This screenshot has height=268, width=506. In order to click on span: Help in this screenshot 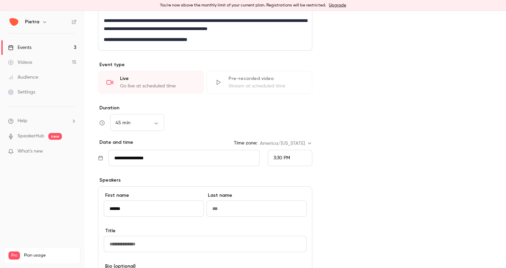, I will do `click(22, 121)`.